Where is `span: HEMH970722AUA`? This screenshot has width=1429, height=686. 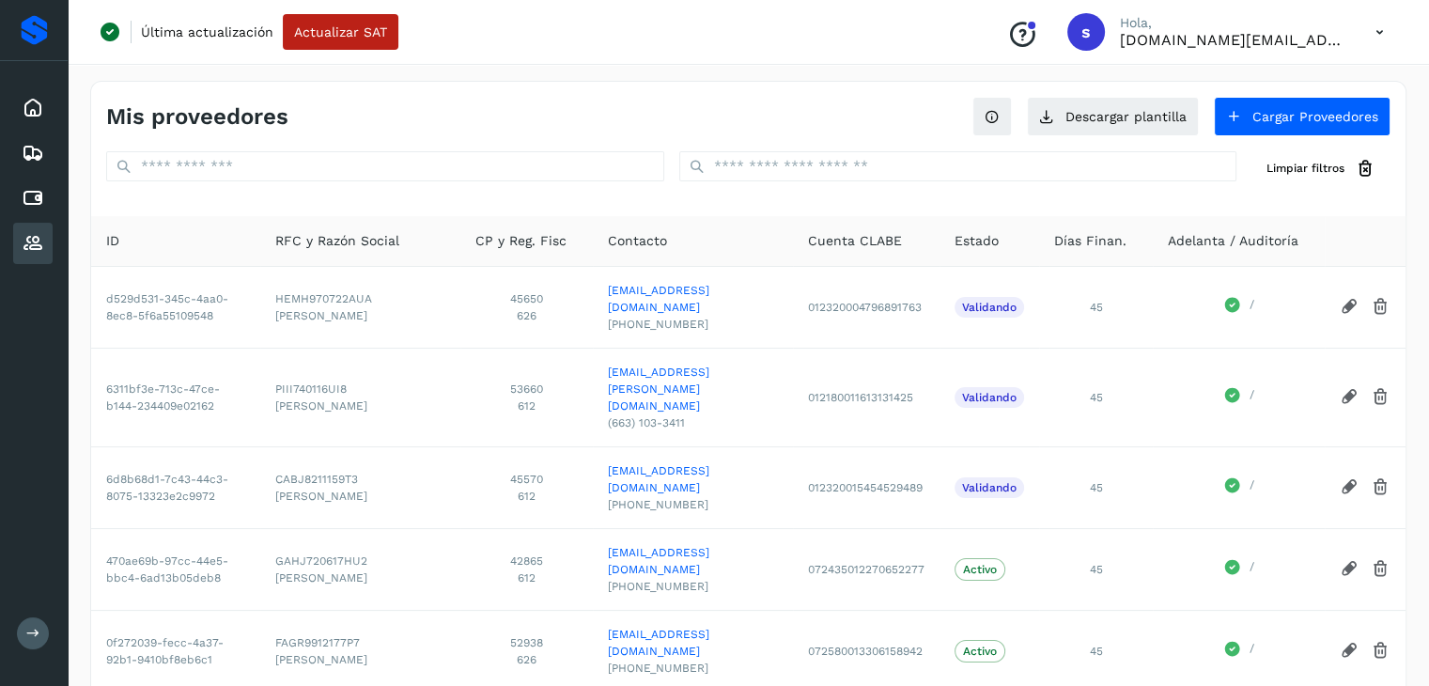
span: HEMH970722AUA is located at coordinates (360, 299).